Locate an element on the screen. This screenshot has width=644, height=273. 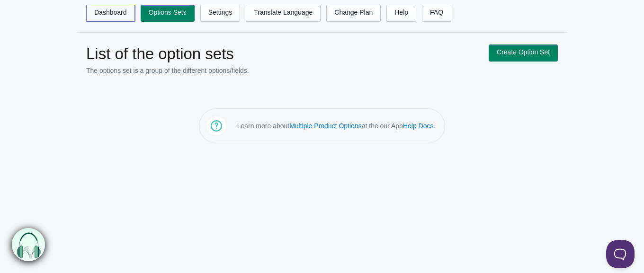
p: Learn more about at the our App . is located at coordinates (336, 126).